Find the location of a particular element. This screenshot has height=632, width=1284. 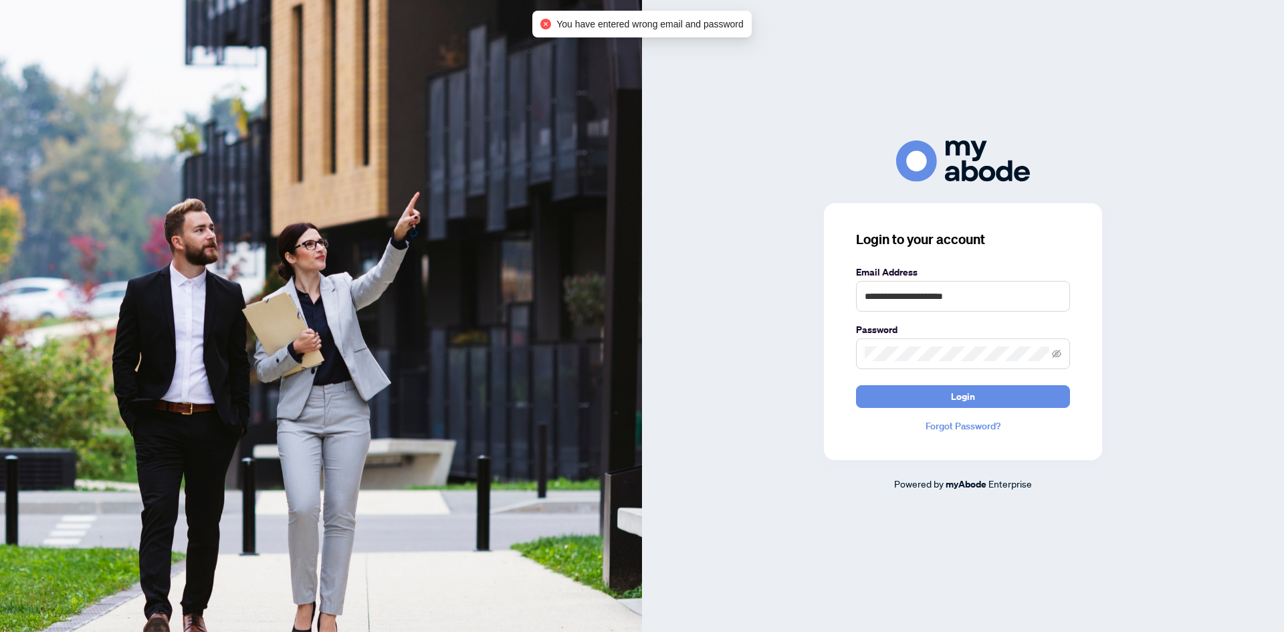

span: Enterprise is located at coordinates (1010, 483).